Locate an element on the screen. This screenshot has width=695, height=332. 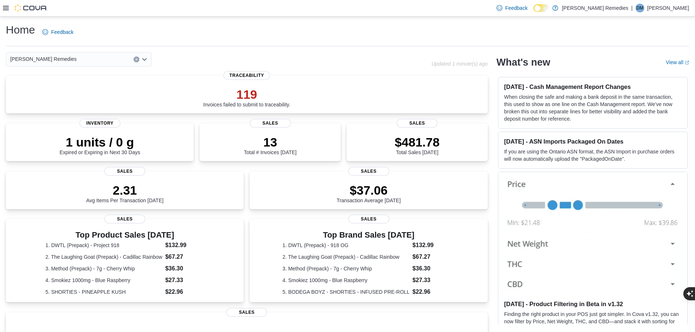
dt: 5. BODEGA BOYZ - SHORTIES - INFUSED PRE-ROLL is located at coordinates (346, 292).